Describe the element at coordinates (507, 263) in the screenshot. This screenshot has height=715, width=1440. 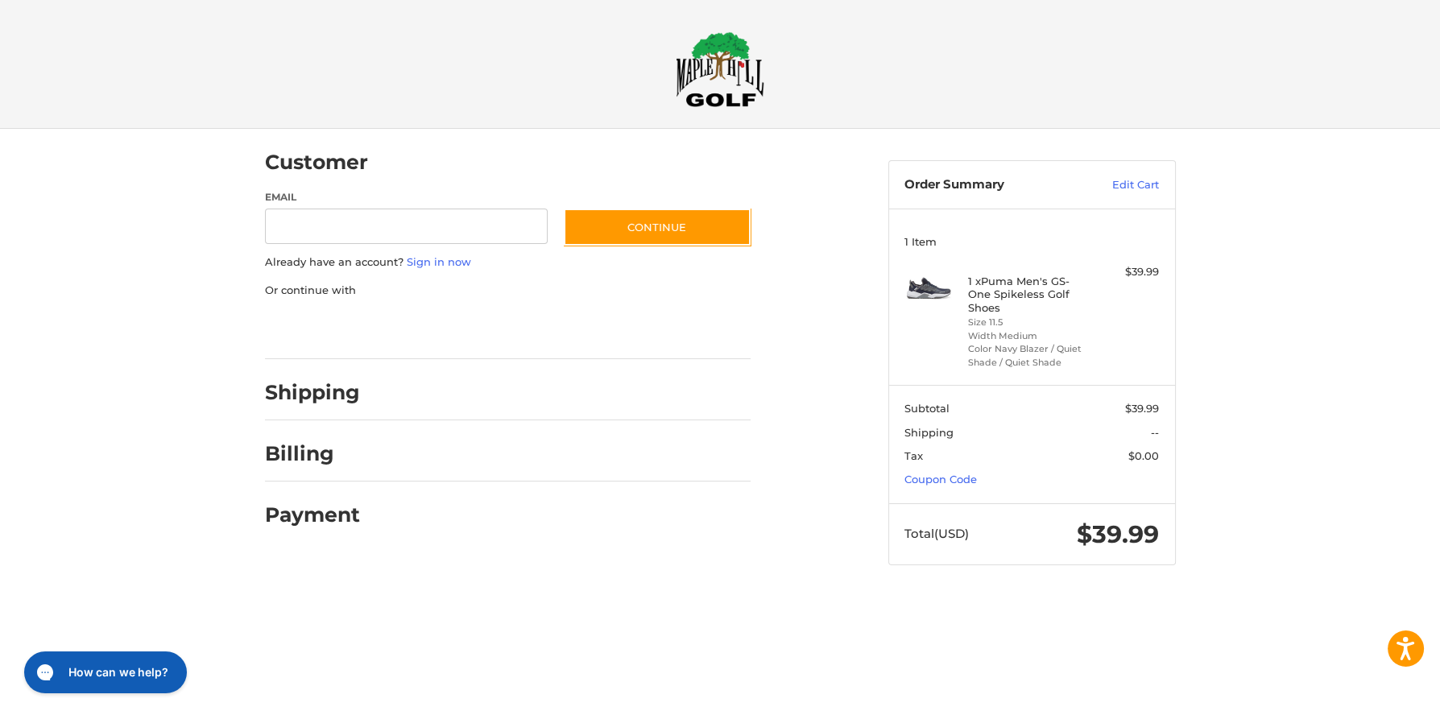
I see `p: Already have an account?` at that location.